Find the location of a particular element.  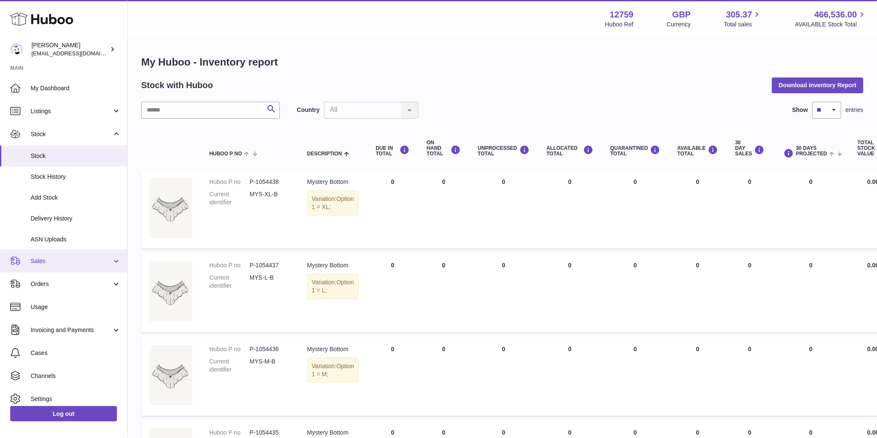

span: 466,536.00 is located at coordinates (836, 14).